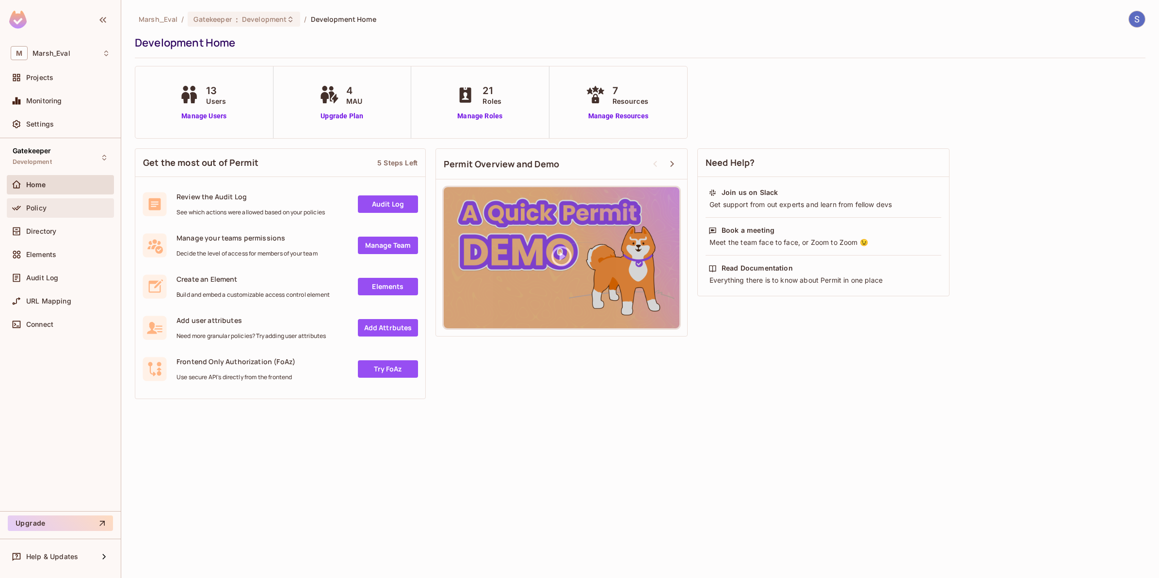  Describe the element at coordinates (251, 196) in the screenshot. I see `span: Review the Audit Log` at that location.